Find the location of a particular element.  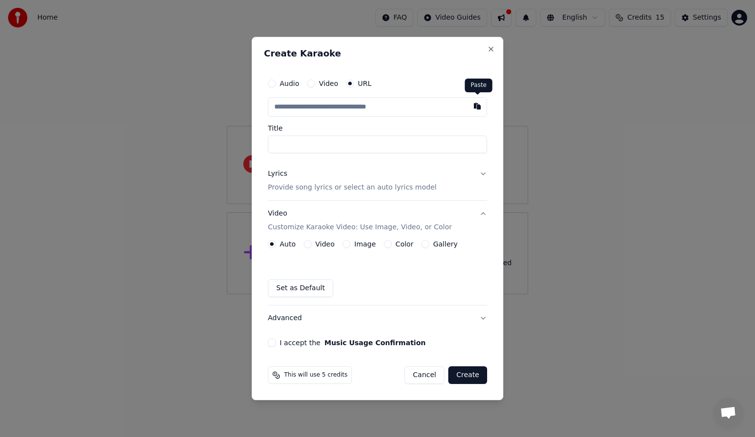

div: VideoCustomize Karaoke Video: Use Image, Video, or Color is located at coordinates (377, 273).